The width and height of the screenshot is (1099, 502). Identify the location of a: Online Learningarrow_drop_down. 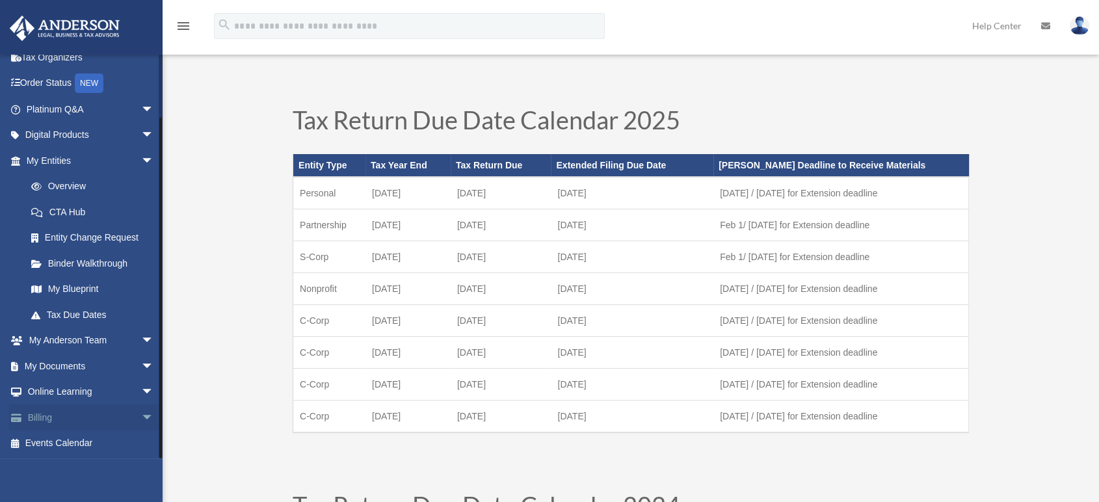
(91, 392).